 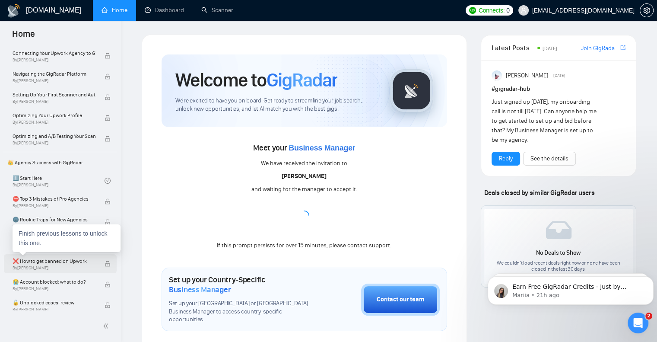 I want to click on button: See the details, so click(x=550, y=159).